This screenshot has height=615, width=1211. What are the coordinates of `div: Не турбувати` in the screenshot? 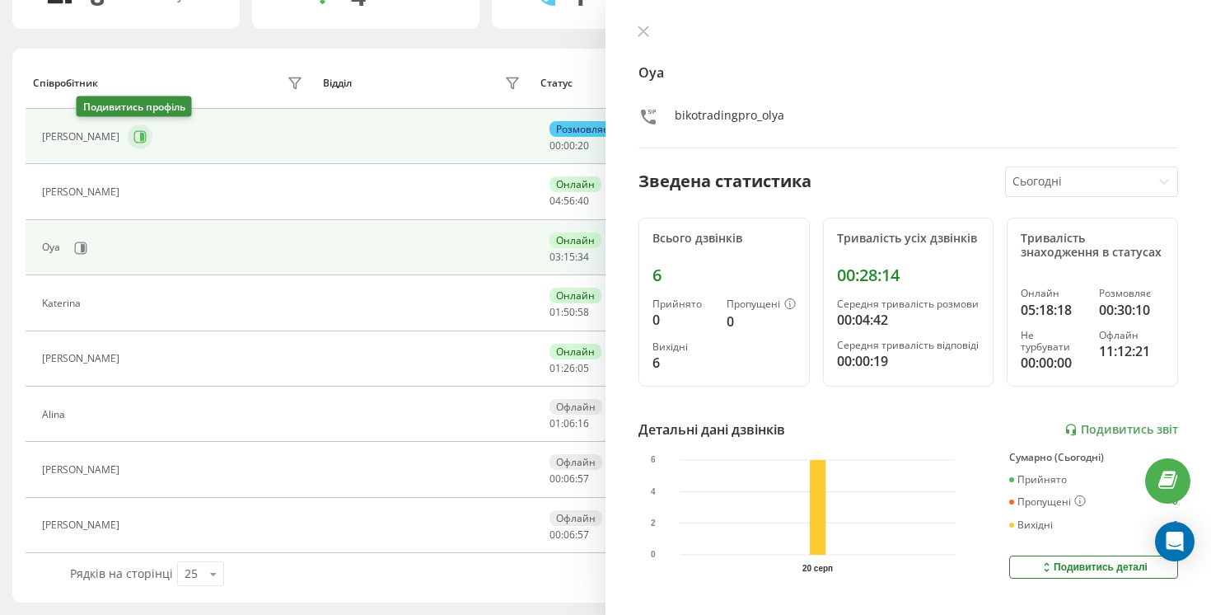 It's located at (1053, 341).